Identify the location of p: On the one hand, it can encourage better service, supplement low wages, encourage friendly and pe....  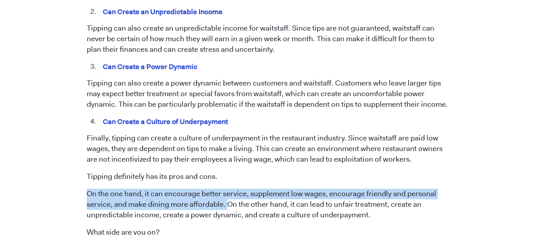
(268, 204).